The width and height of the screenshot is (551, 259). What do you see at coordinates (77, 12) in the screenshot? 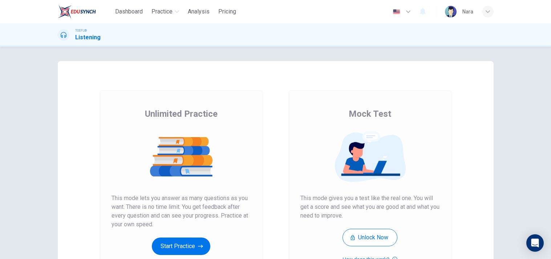
I see `img: EduSynch logo` at bounding box center [77, 12].